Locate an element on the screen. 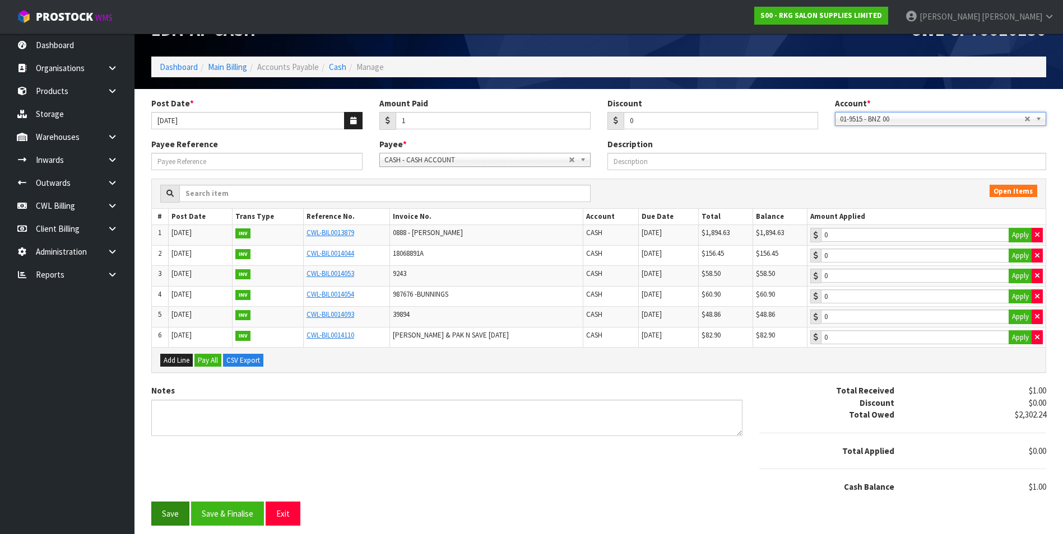 This screenshot has width=1063, height=534. a: Cash is located at coordinates (337, 67).